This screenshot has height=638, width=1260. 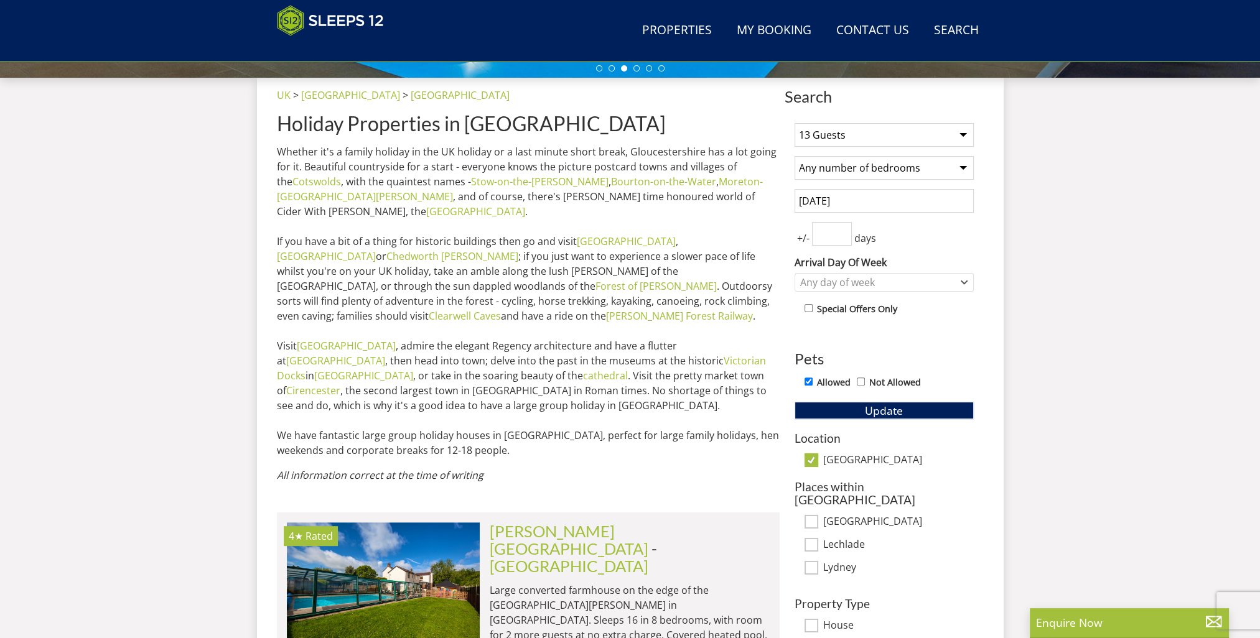 I want to click on span: Update, so click(x=884, y=411).